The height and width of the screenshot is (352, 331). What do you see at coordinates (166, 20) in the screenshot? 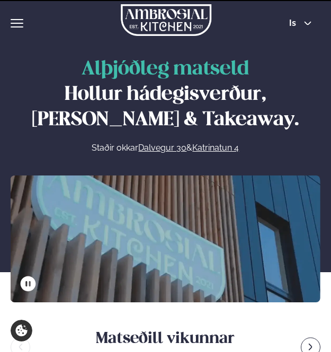
I see `img: logo` at bounding box center [166, 20].